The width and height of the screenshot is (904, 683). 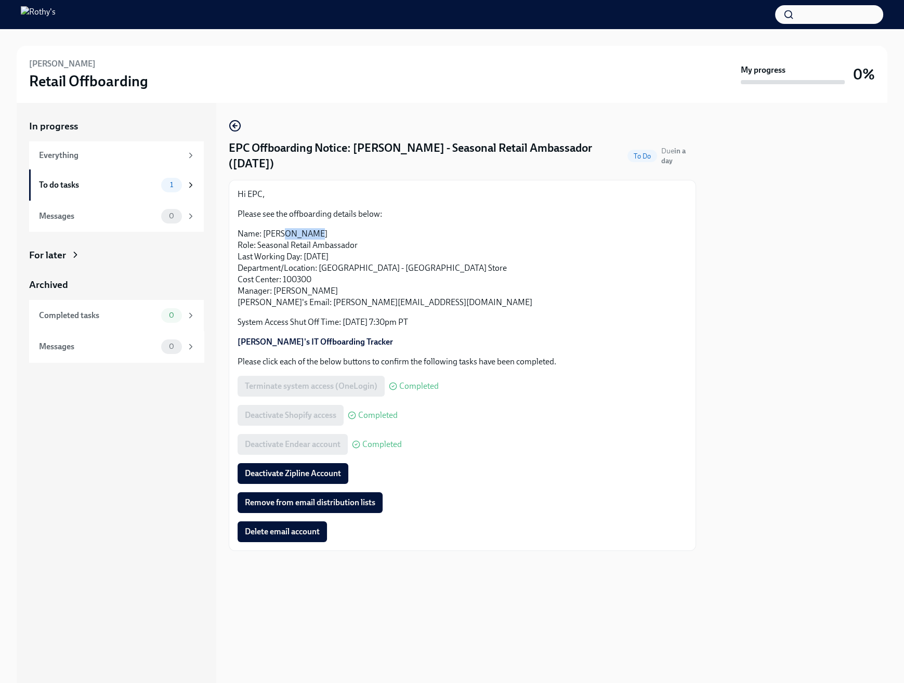 What do you see at coordinates (462, 362) in the screenshot?
I see `p: Please click each of the below buttons to confirm the following tasks have been completed.` at bounding box center [462, 362].